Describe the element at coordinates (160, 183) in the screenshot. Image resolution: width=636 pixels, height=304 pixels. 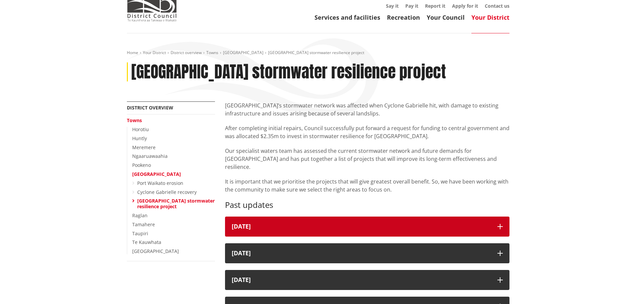
I see `a: Port Waikato erosion` at that location.